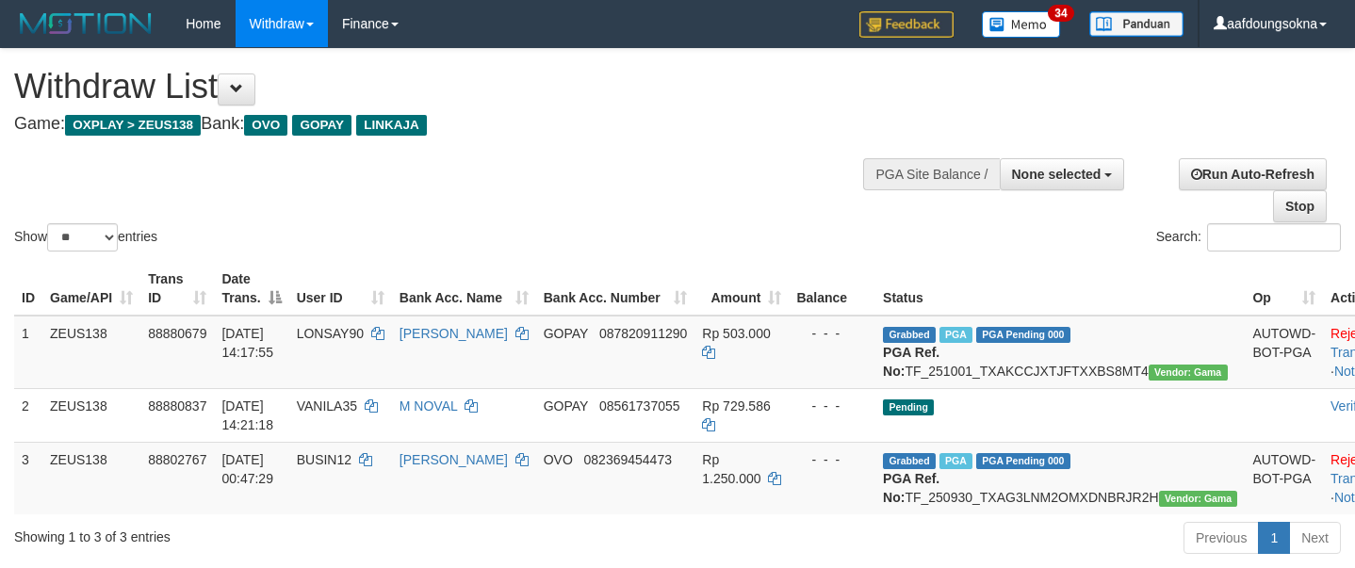 This screenshot has height=568, width=1355. I want to click on img: MOTION_logo.png, so click(86, 24).